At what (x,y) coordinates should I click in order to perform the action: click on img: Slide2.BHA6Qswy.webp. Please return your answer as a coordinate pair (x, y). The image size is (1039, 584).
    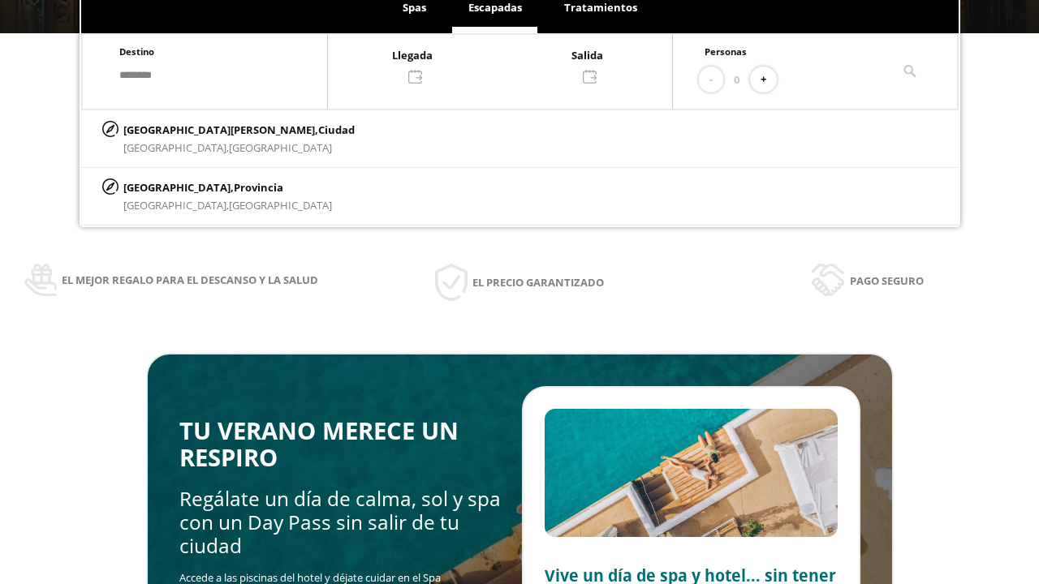
    Looking at the image, I should click on (690, 473).